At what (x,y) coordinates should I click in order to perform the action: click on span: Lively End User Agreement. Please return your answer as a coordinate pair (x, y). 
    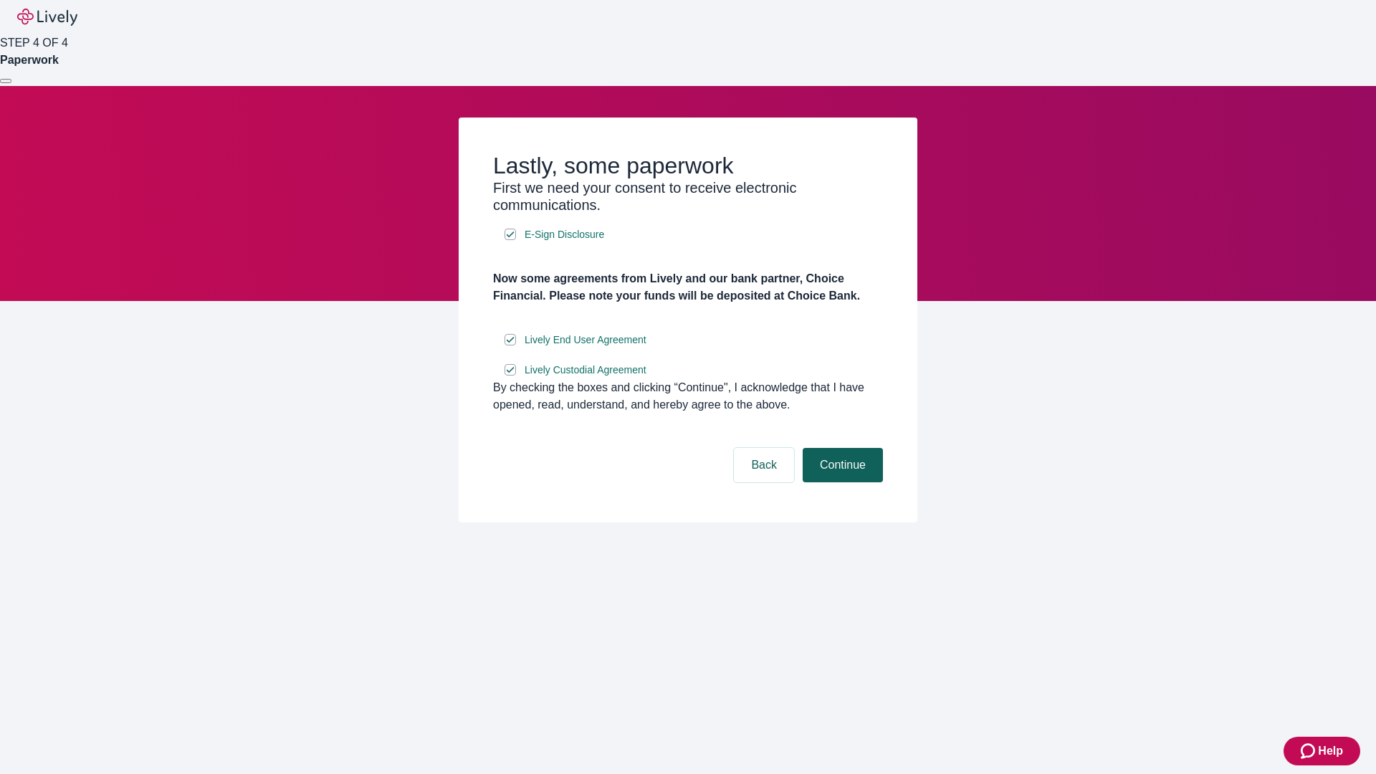
    Looking at the image, I should click on (586, 340).